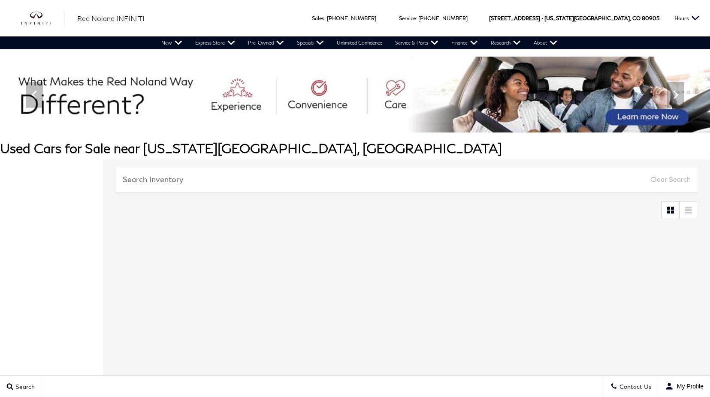  I want to click on a: Red Noland INFINITI, so click(111, 18).